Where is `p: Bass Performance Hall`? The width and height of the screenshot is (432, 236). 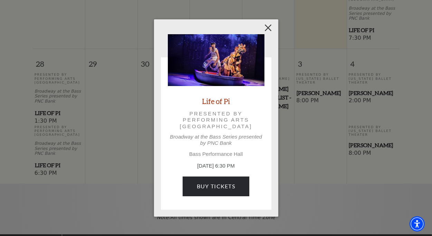
p: Bass Performance Hall is located at coordinates (216, 154).